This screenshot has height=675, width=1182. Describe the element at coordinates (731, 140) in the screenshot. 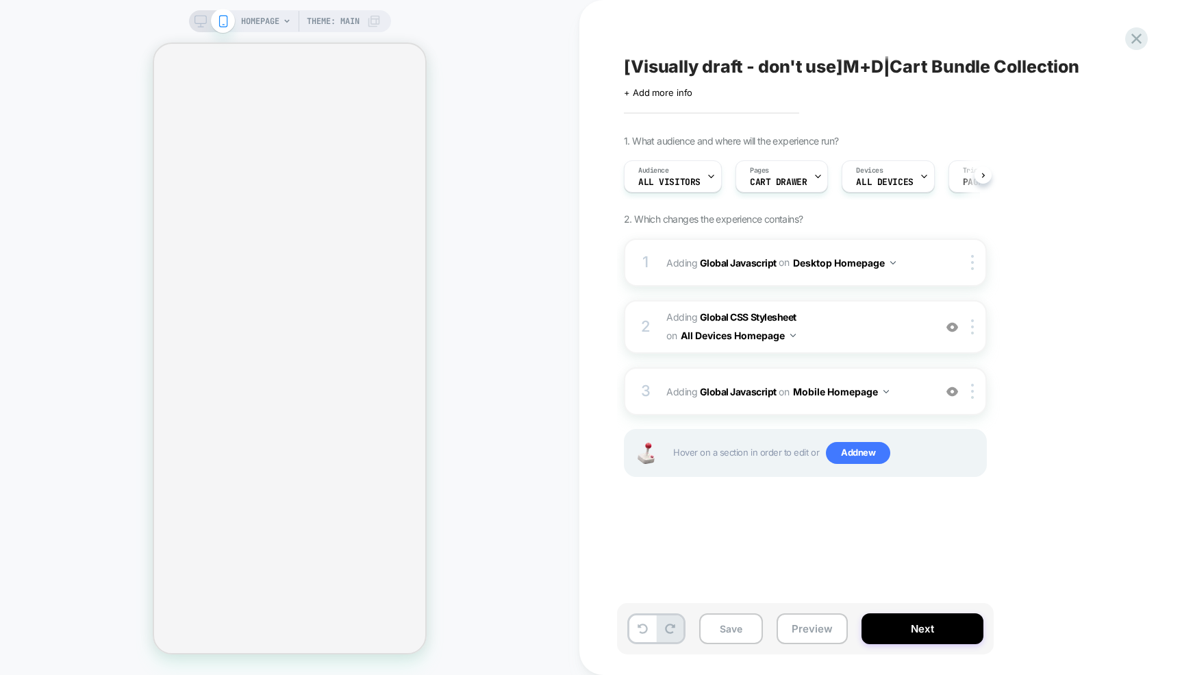

I see `span: 1. What audience and where will the experience run?` at that location.